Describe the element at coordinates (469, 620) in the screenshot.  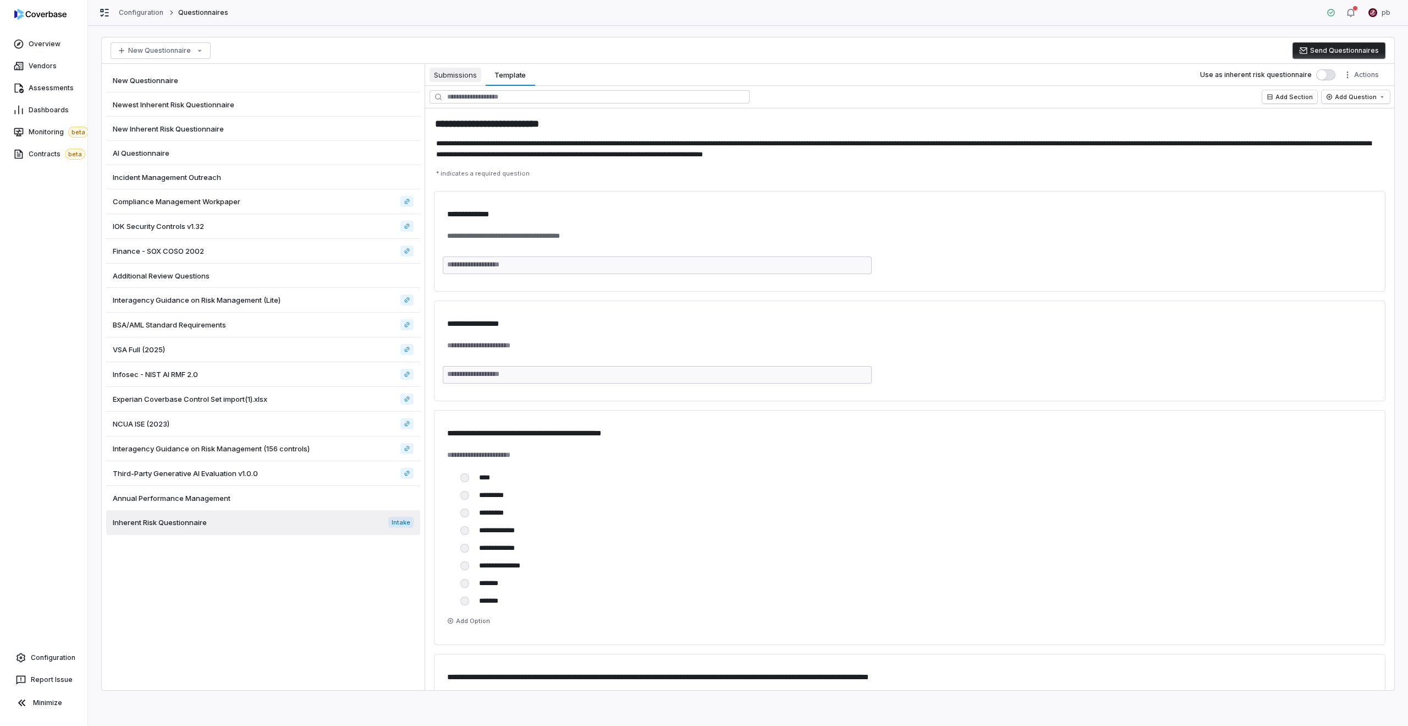
I see `button: Add Option` at that location.